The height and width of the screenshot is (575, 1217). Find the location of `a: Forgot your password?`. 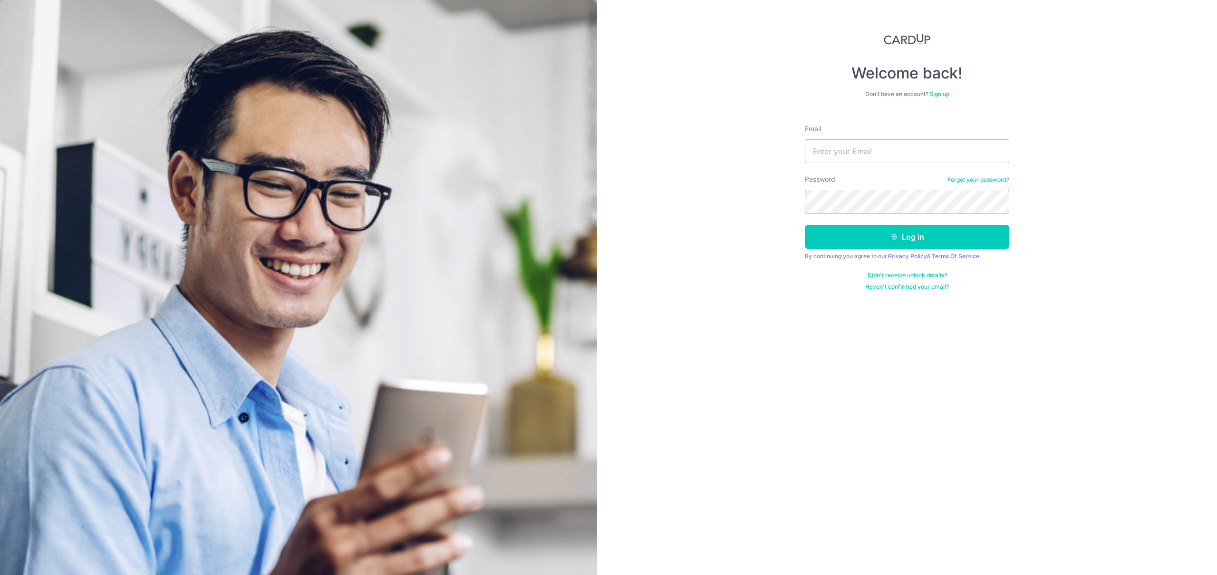

a: Forgot your password? is located at coordinates (978, 180).